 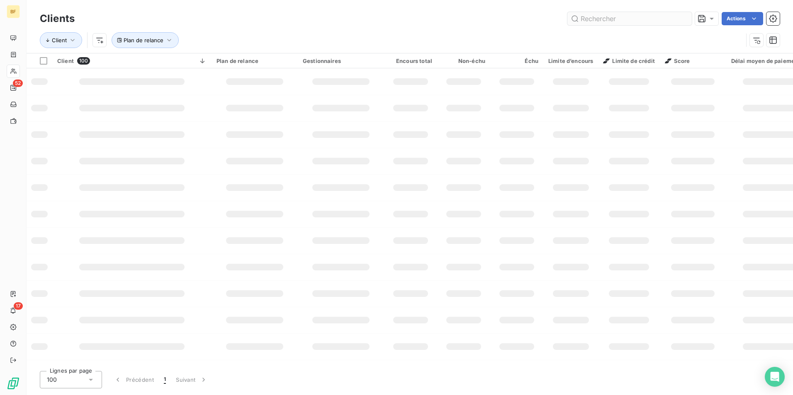 What do you see at coordinates (742, 19) in the screenshot?
I see `button: Actions` at bounding box center [742, 19].